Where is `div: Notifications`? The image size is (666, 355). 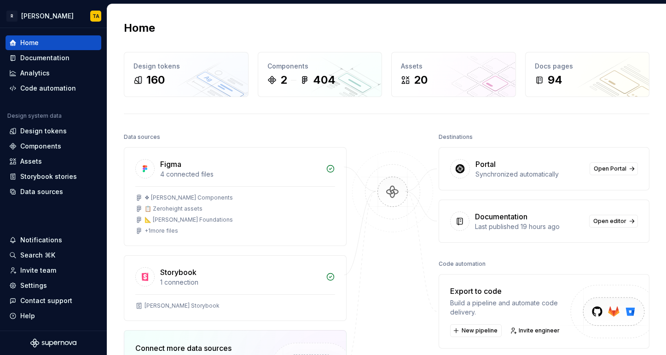 div: Notifications is located at coordinates (41, 240).